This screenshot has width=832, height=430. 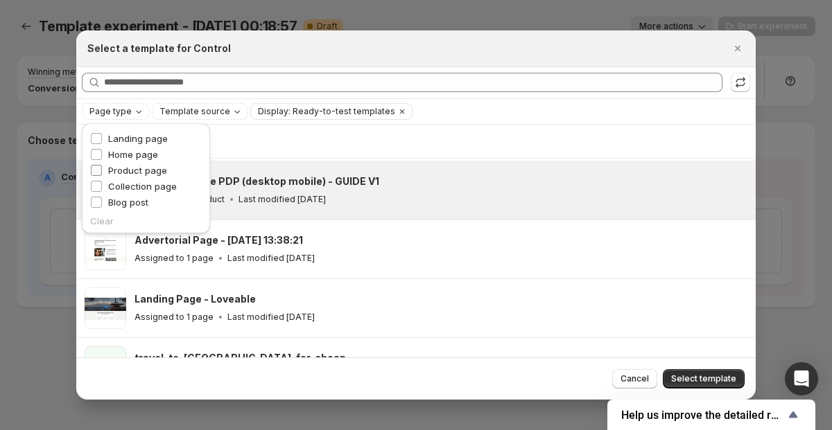 I want to click on span: Home page, so click(x=133, y=155).